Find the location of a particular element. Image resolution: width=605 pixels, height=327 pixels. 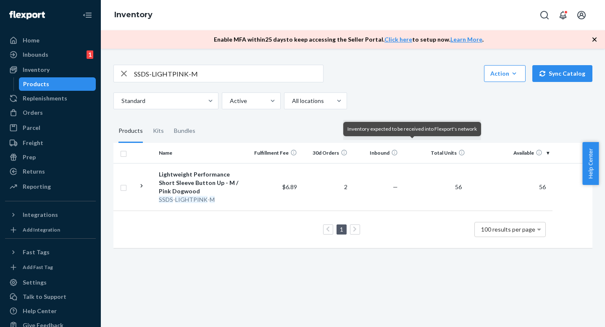

th: Total Units is located at coordinates (435, 153).